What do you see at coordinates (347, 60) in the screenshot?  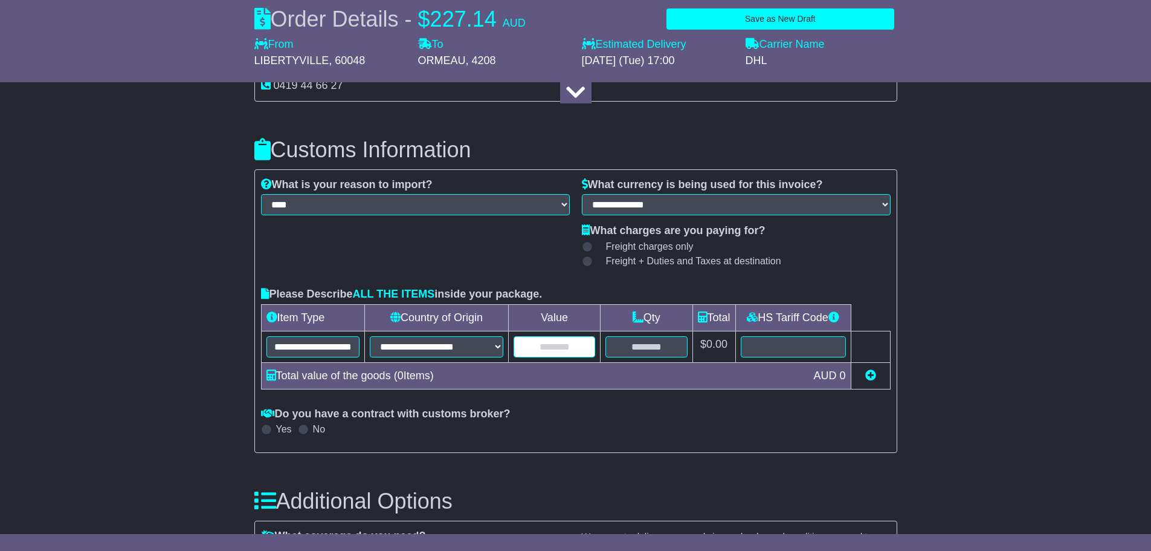 I see `span: , 60048` at bounding box center [347, 60].